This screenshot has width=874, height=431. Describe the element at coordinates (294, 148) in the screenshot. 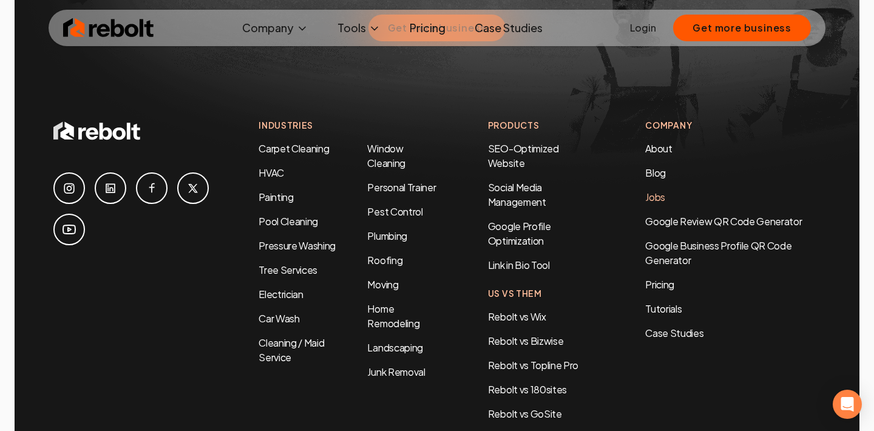

I see `a: Carpet Cleaning` at that location.